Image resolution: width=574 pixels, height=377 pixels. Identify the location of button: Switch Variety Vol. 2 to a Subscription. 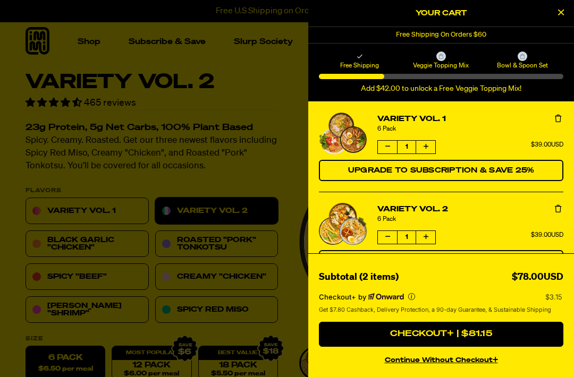
(441, 261).